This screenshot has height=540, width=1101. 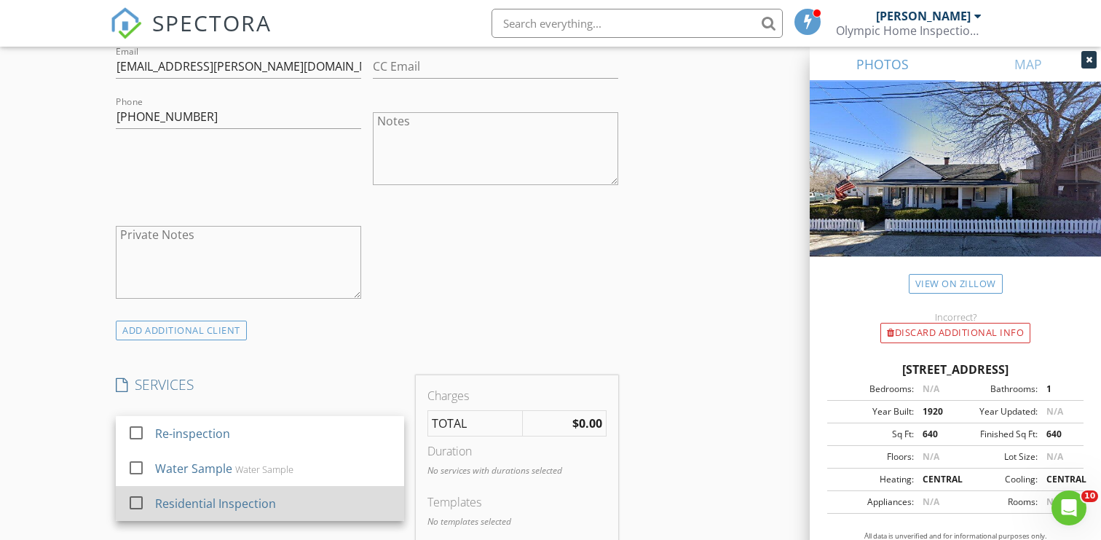 I want to click on strong: $0.00, so click(x=587, y=423).